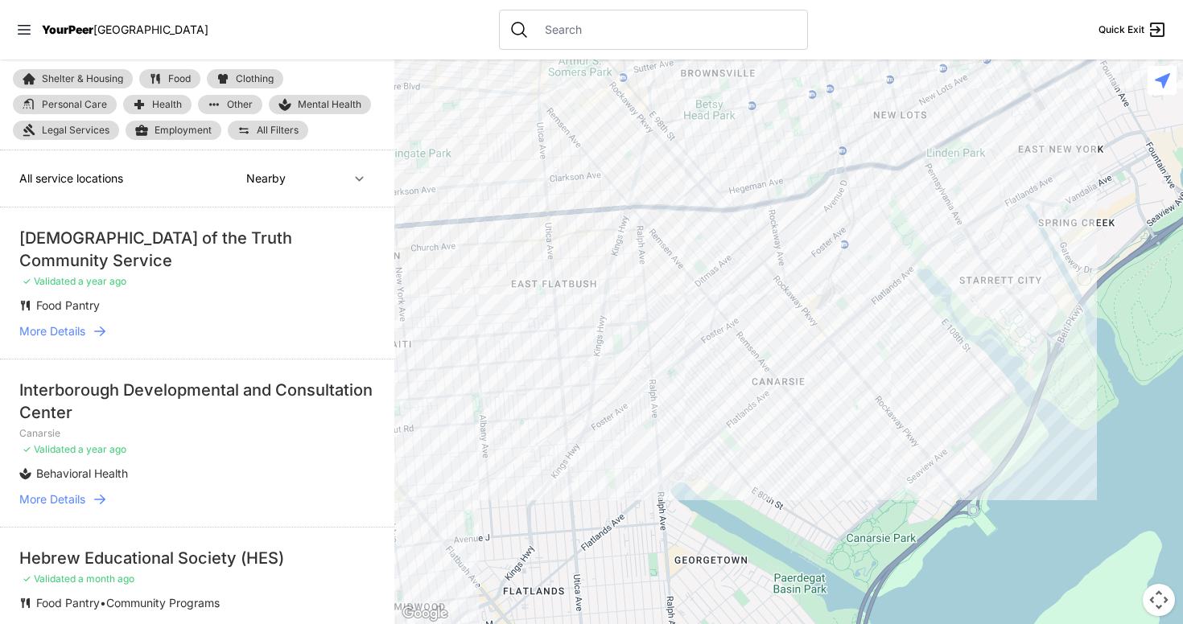 Image resolution: width=1183 pixels, height=624 pixels. Describe the element at coordinates (1158, 600) in the screenshot. I see `button: Map camera controls` at that location.